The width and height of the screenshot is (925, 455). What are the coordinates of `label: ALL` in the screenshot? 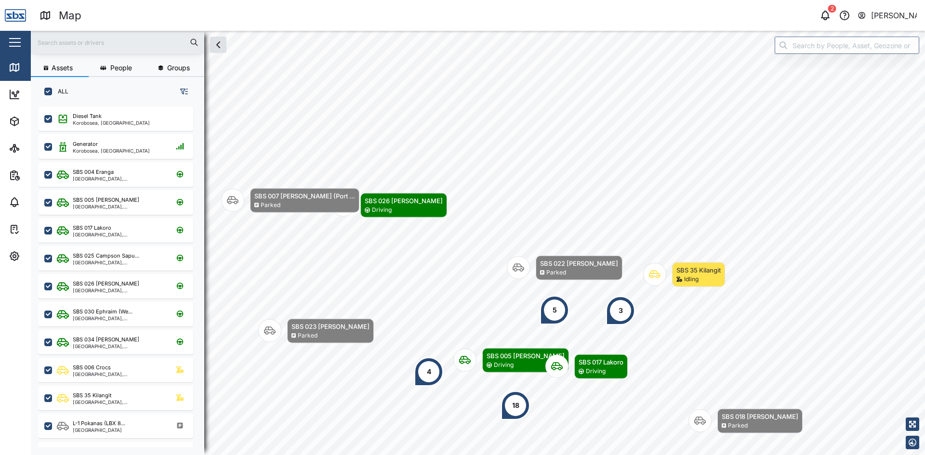 It's located at (60, 92).